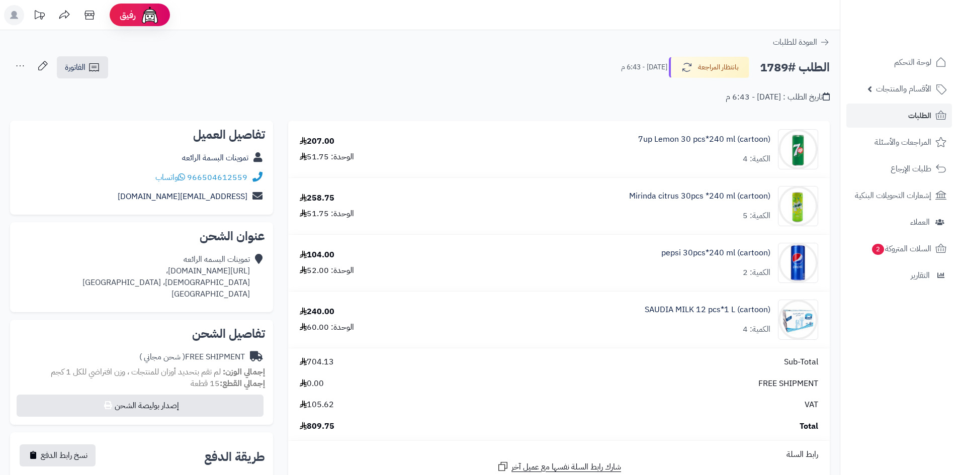  I want to click on a: العملاء, so click(899, 222).